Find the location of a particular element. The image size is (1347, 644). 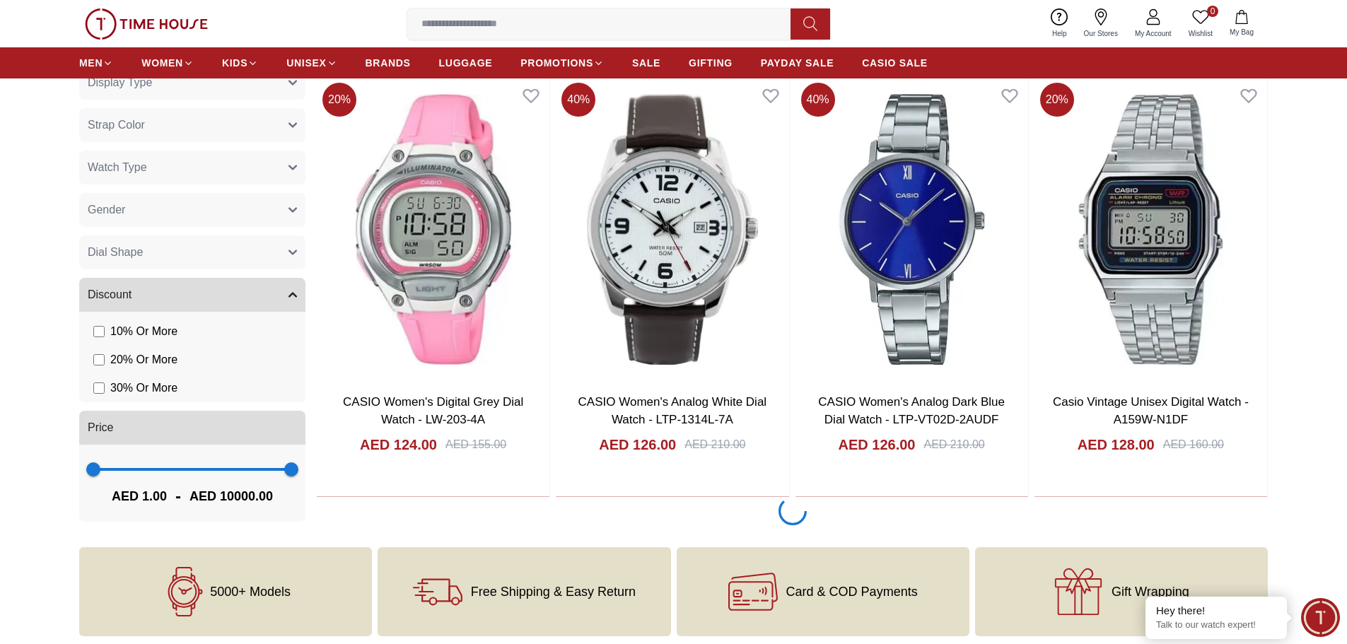

span: My Account is located at coordinates (1153, 33).